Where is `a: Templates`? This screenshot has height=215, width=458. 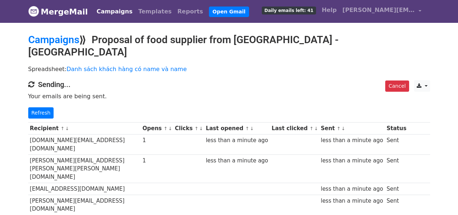
a: Templates is located at coordinates (155, 12).